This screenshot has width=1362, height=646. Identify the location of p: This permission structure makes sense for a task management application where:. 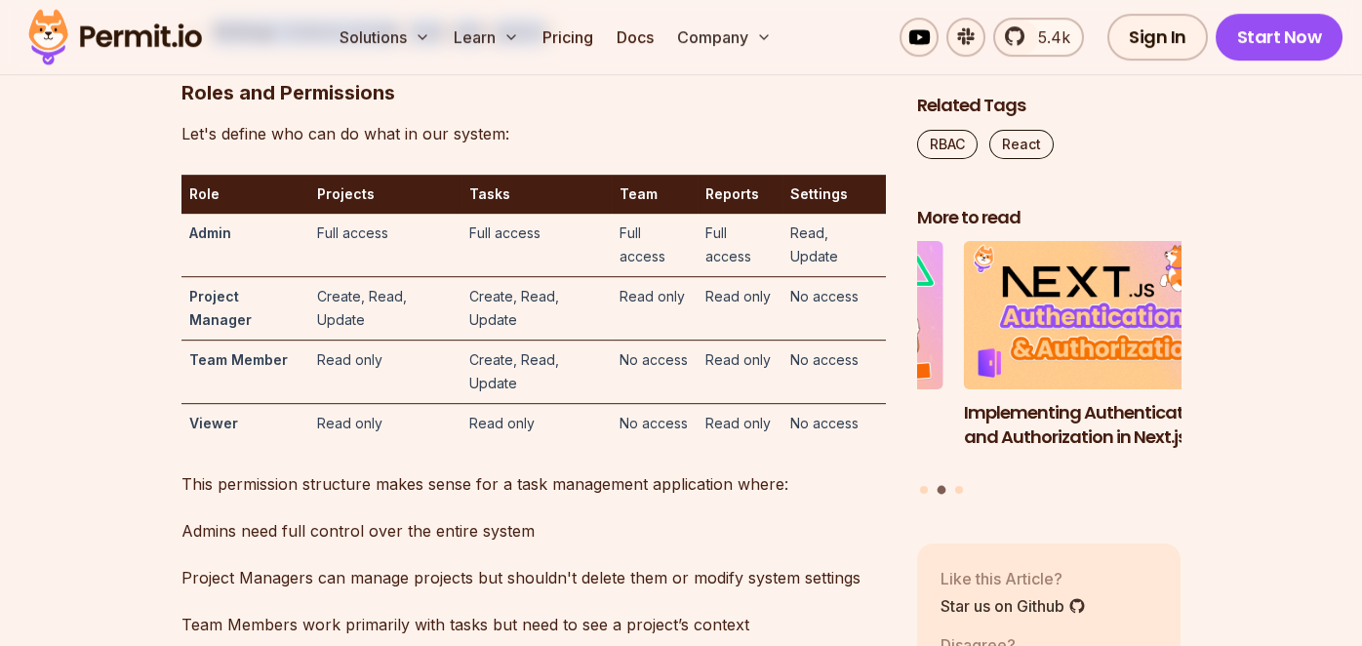
(534, 484).